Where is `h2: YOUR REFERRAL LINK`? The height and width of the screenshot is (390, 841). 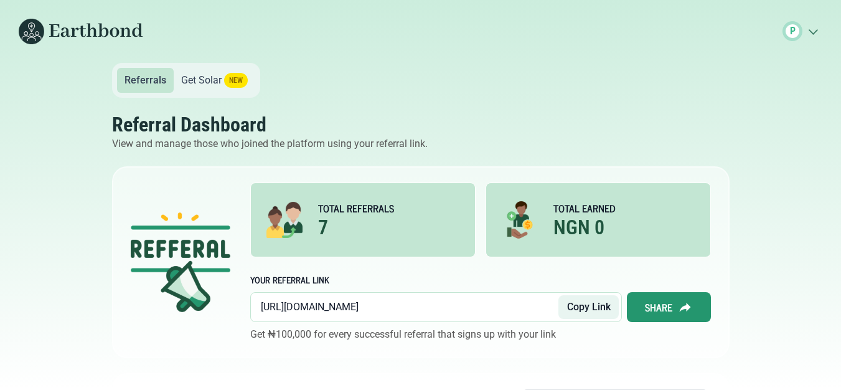
h2: YOUR REFERRAL LINK is located at coordinates (290, 280).